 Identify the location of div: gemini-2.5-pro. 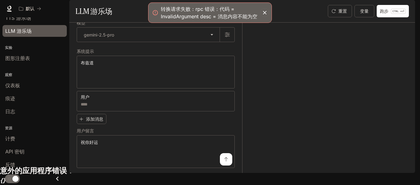
(148, 35).